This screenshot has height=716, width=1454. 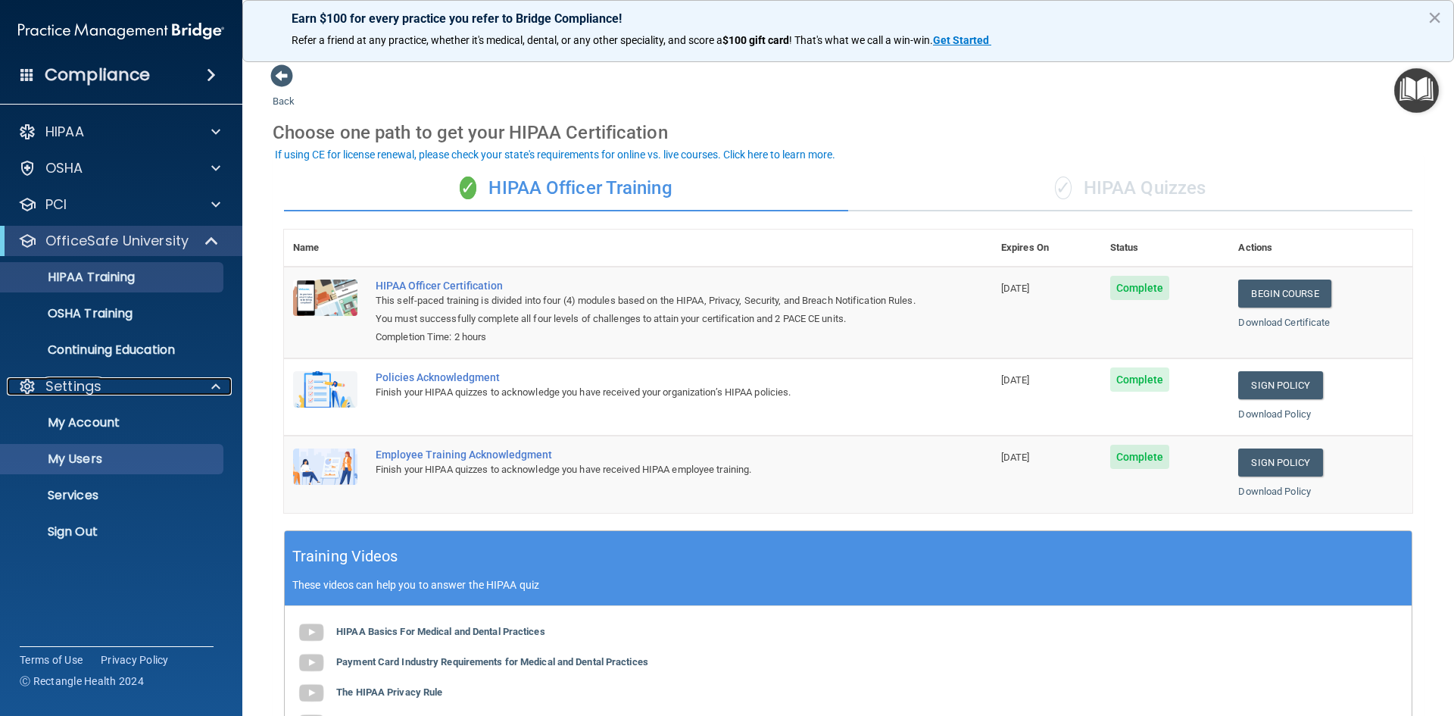 I want to click on div: If using CE for license renewal, please check your state's requirements for online vs. live cours..., so click(x=555, y=155).